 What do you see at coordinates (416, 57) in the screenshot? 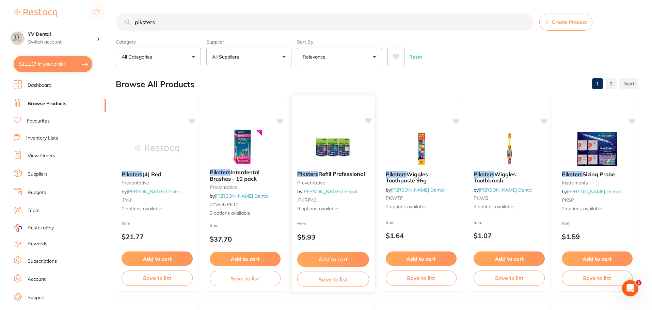
I see `button: Reset` at bounding box center [416, 57].